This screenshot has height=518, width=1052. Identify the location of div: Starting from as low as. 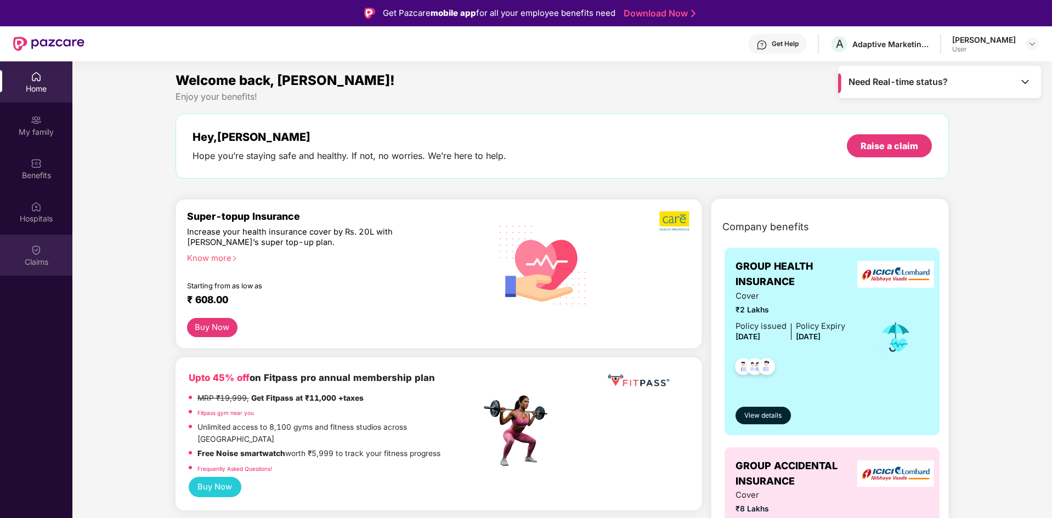
(310, 286).